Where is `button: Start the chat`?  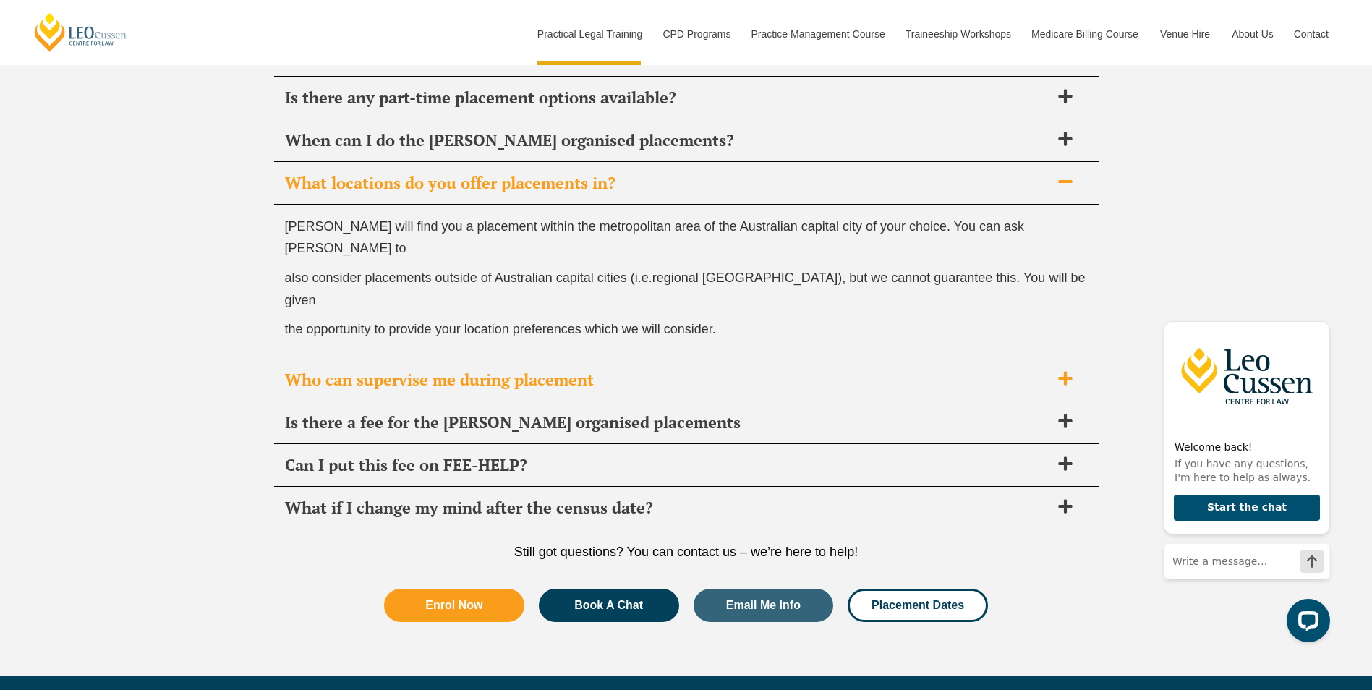 button: Start the chat is located at coordinates (95, 214).